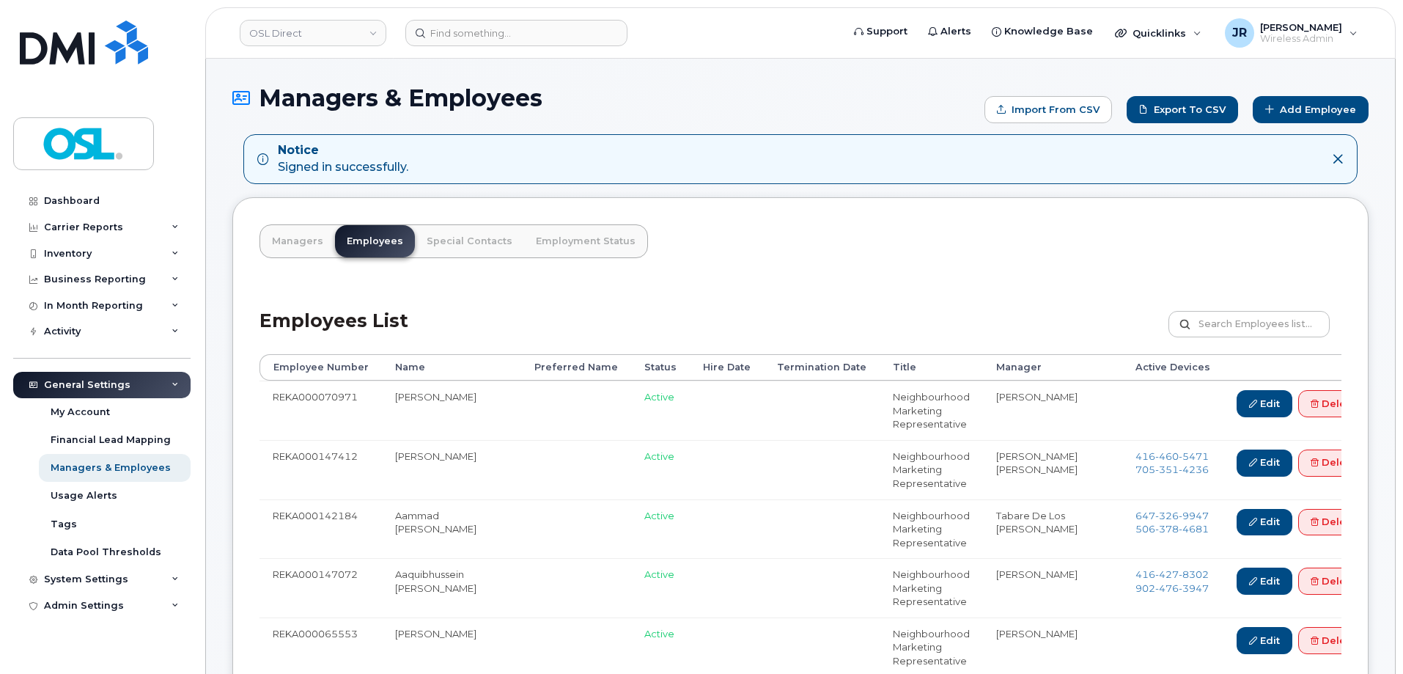 The height and width of the screenshot is (674, 1403). Describe the element at coordinates (320, 367) in the screenshot. I see `th: Employee Number` at that location.